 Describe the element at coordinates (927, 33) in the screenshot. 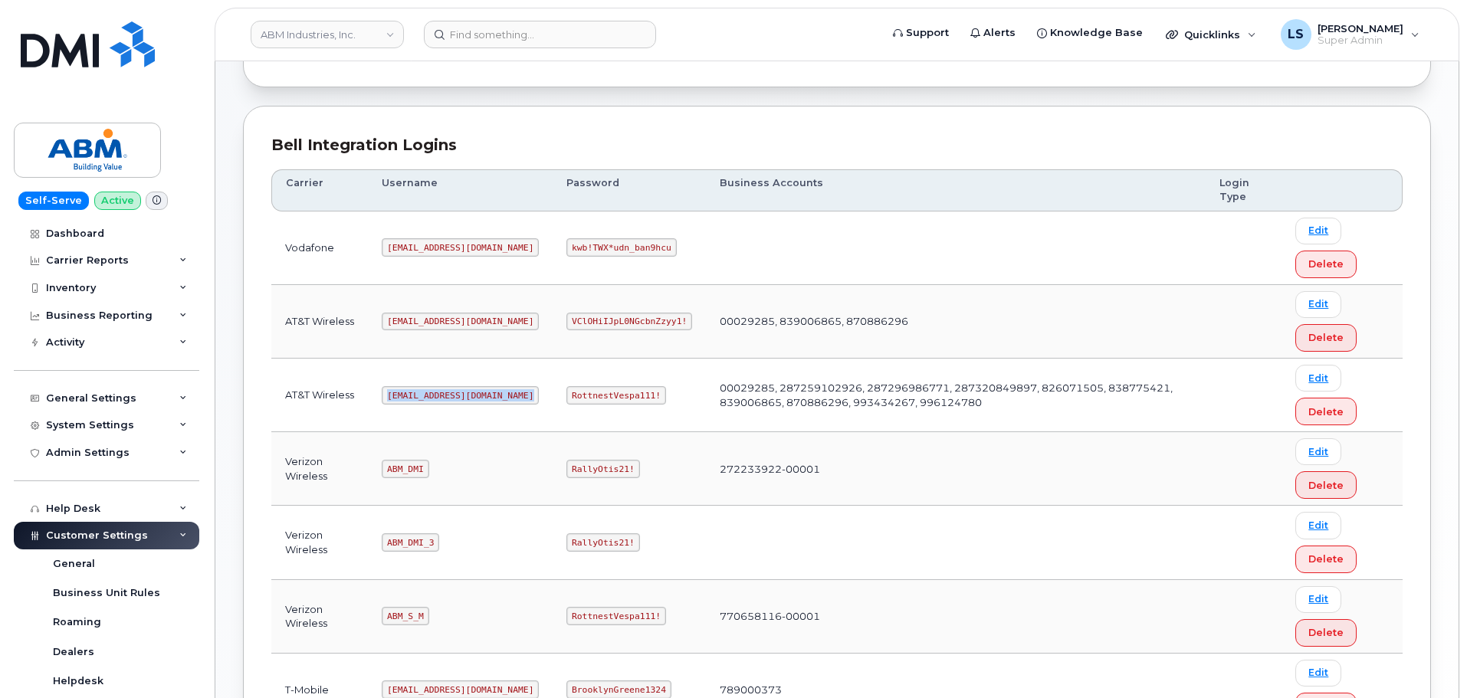

I see `span: Support` at that location.